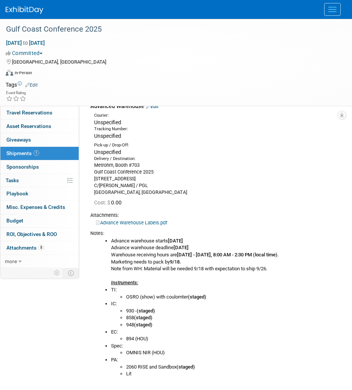  I want to click on span: Cost: $, so click(102, 202).